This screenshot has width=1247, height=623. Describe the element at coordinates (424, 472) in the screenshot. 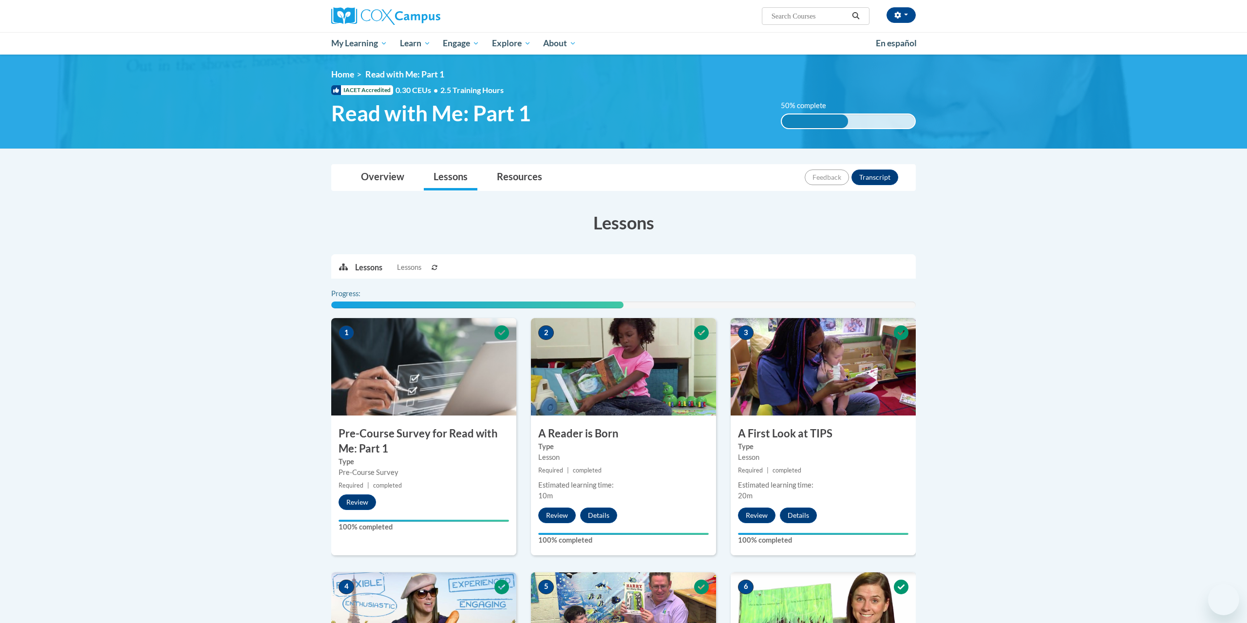

I see `div: Pre-Course Survey` at that location.